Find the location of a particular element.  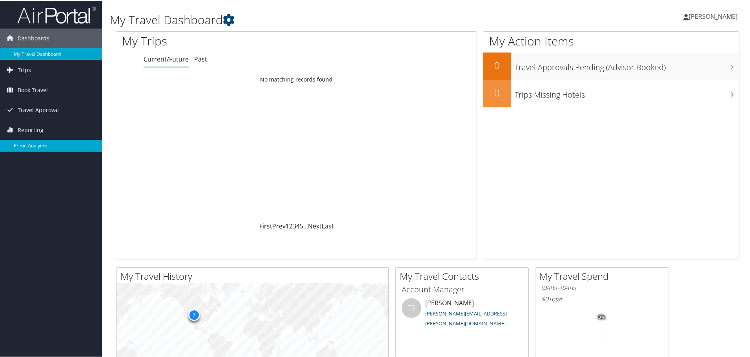

span: Trips is located at coordinates (24, 69).